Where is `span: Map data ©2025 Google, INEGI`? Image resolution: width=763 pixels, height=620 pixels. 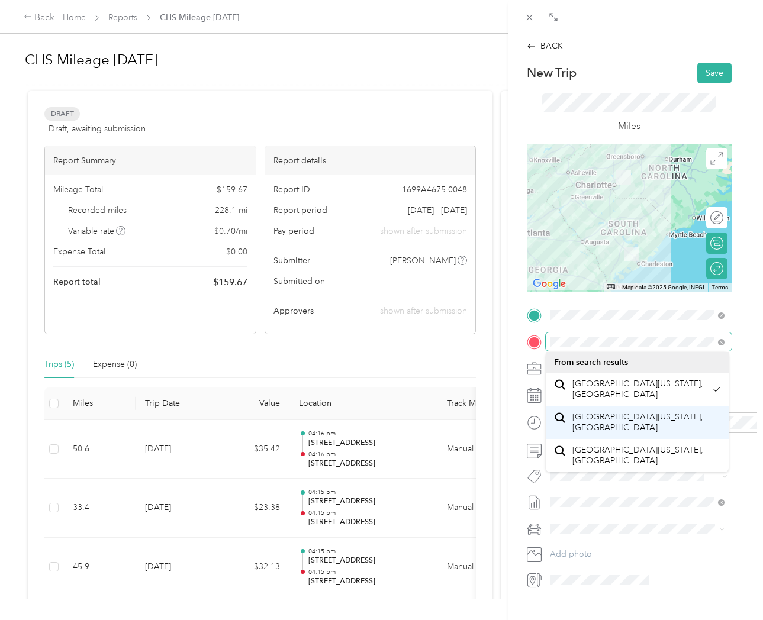 span: Map data ©2025 Google, INEGI is located at coordinates (663, 287).